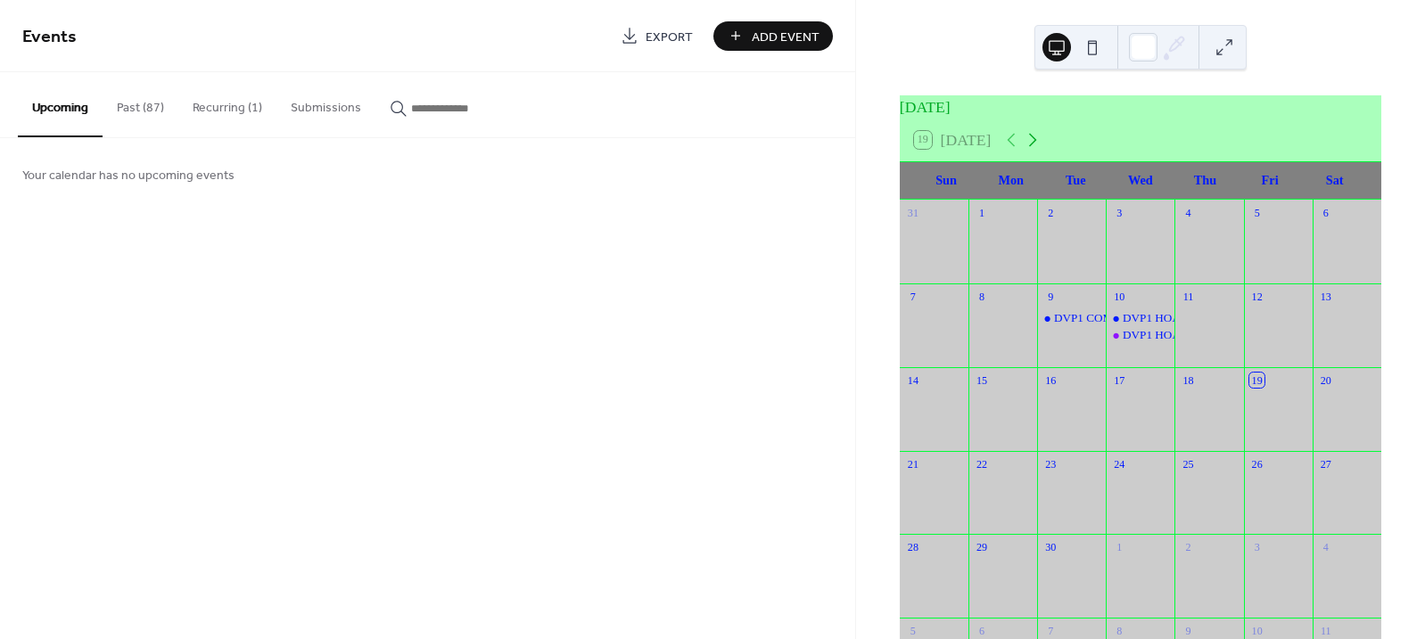 This screenshot has width=1425, height=639. What do you see at coordinates (1256, 380) in the screenshot?
I see `div: 19` at bounding box center [1256, 380].